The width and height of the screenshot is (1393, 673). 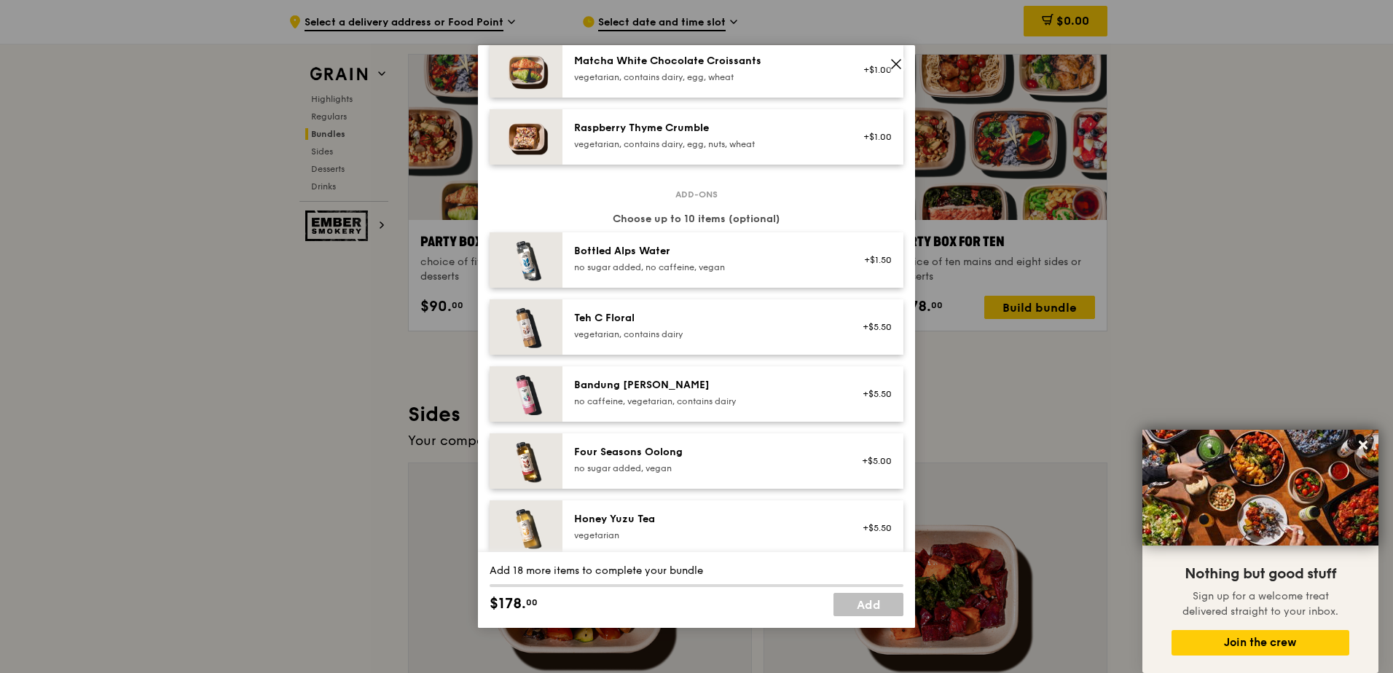 What do you see at coordinates (705, 468) in the screenshot?
I see `div: no sugar added, vegan` at bounding box center [705, 468].